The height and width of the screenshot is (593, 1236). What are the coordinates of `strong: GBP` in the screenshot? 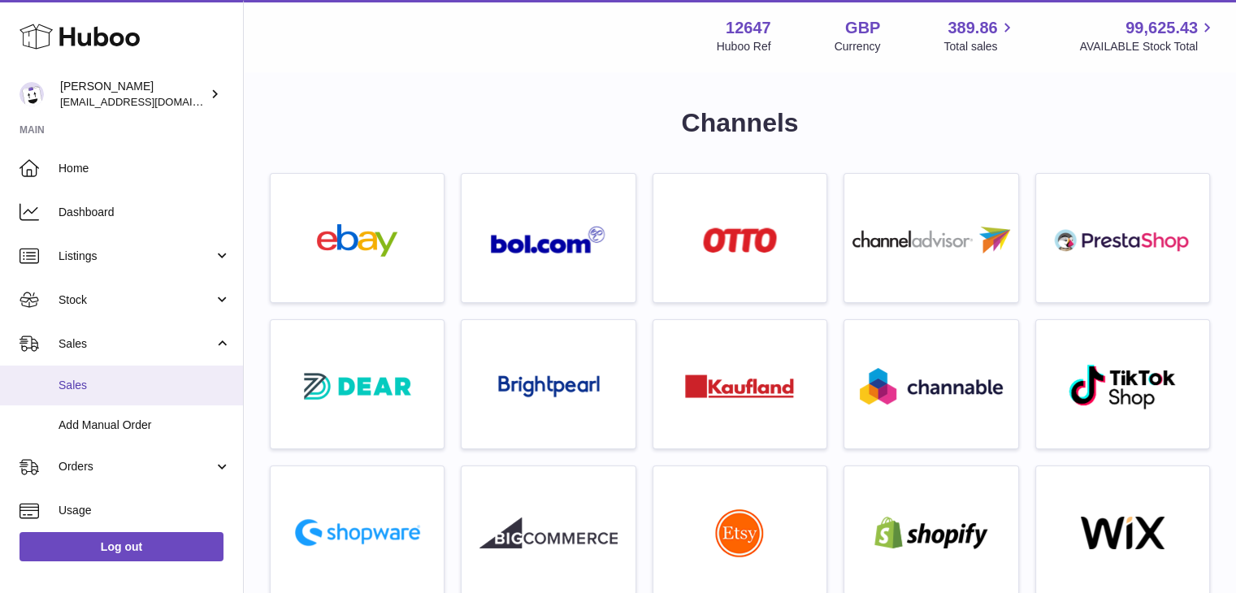 It's located at (862, 28).